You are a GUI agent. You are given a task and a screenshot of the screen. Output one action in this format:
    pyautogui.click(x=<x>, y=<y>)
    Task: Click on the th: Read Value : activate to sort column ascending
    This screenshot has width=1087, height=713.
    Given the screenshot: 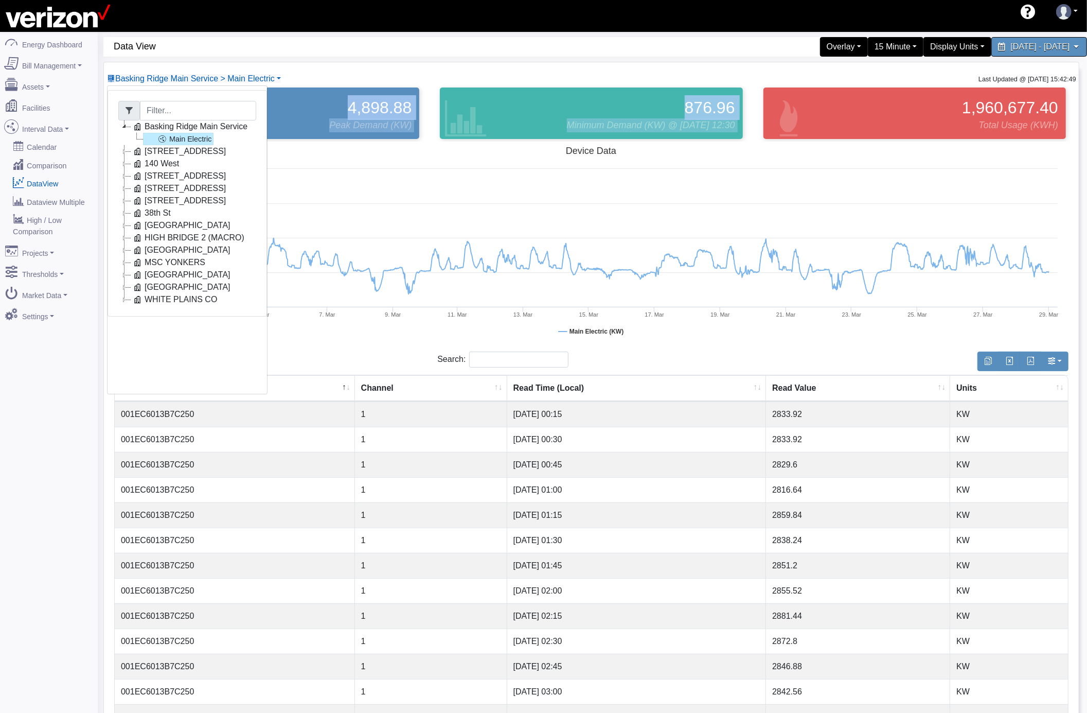 What is the action you would take?
    pyautogui.click(x=858, y=388)
    